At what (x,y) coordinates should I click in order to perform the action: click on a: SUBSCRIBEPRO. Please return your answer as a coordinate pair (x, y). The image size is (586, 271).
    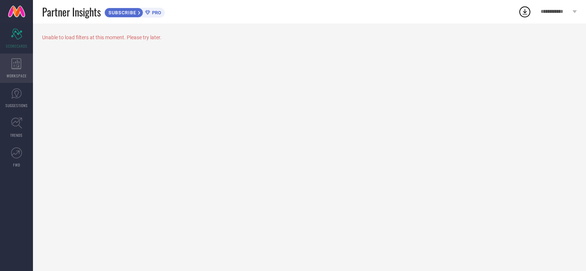
    Looking at the image, I should click on (134, 12).